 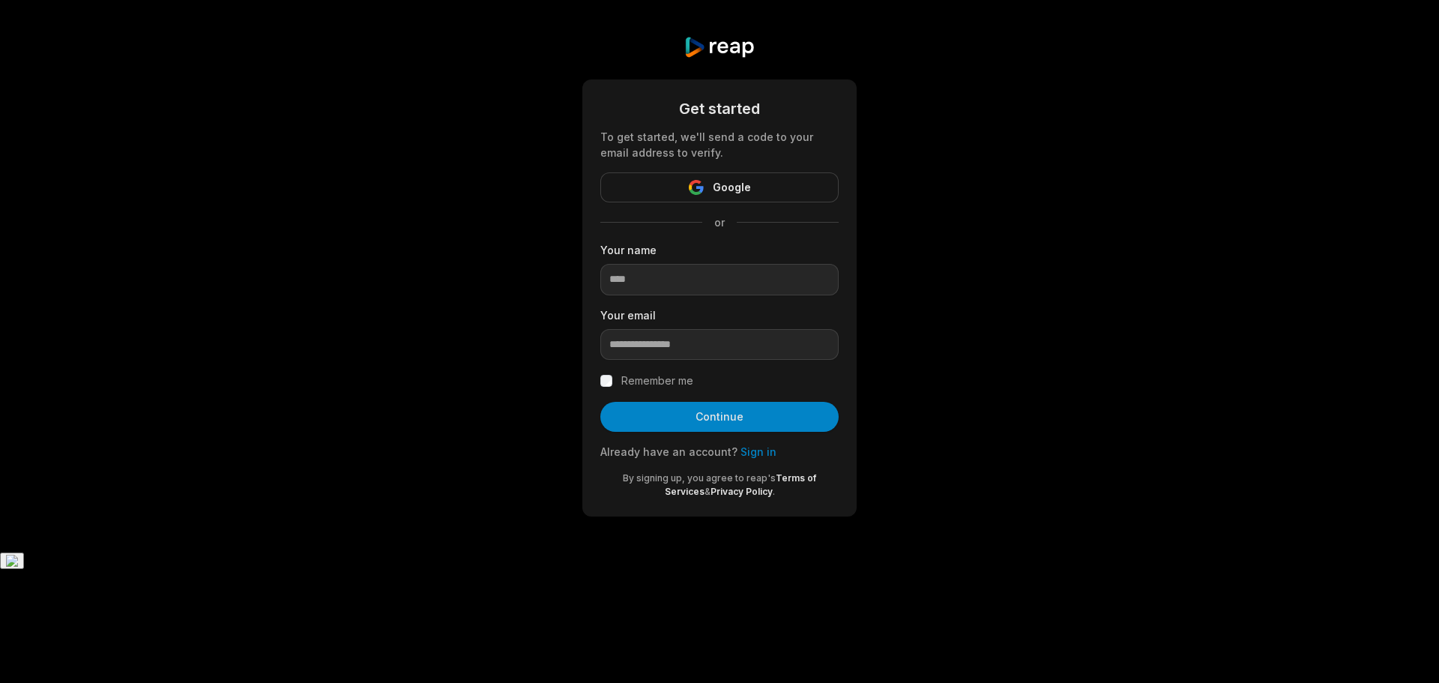 What do you see at coordinates (668, 451) in the screenshot?
I see `span: Already have an account?` at bounding box center [668, 451].